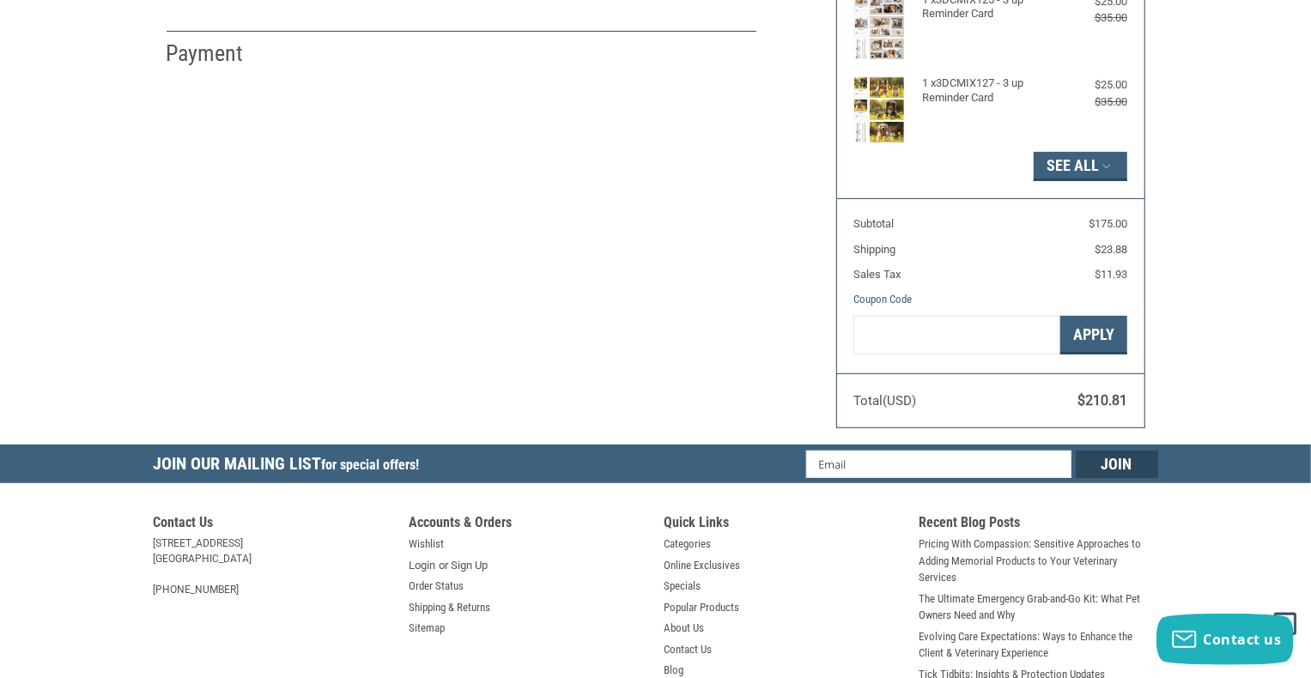  Describe the element at coordinates (1108, 223) in the screenshot. I see `span: $175.00` at that location.